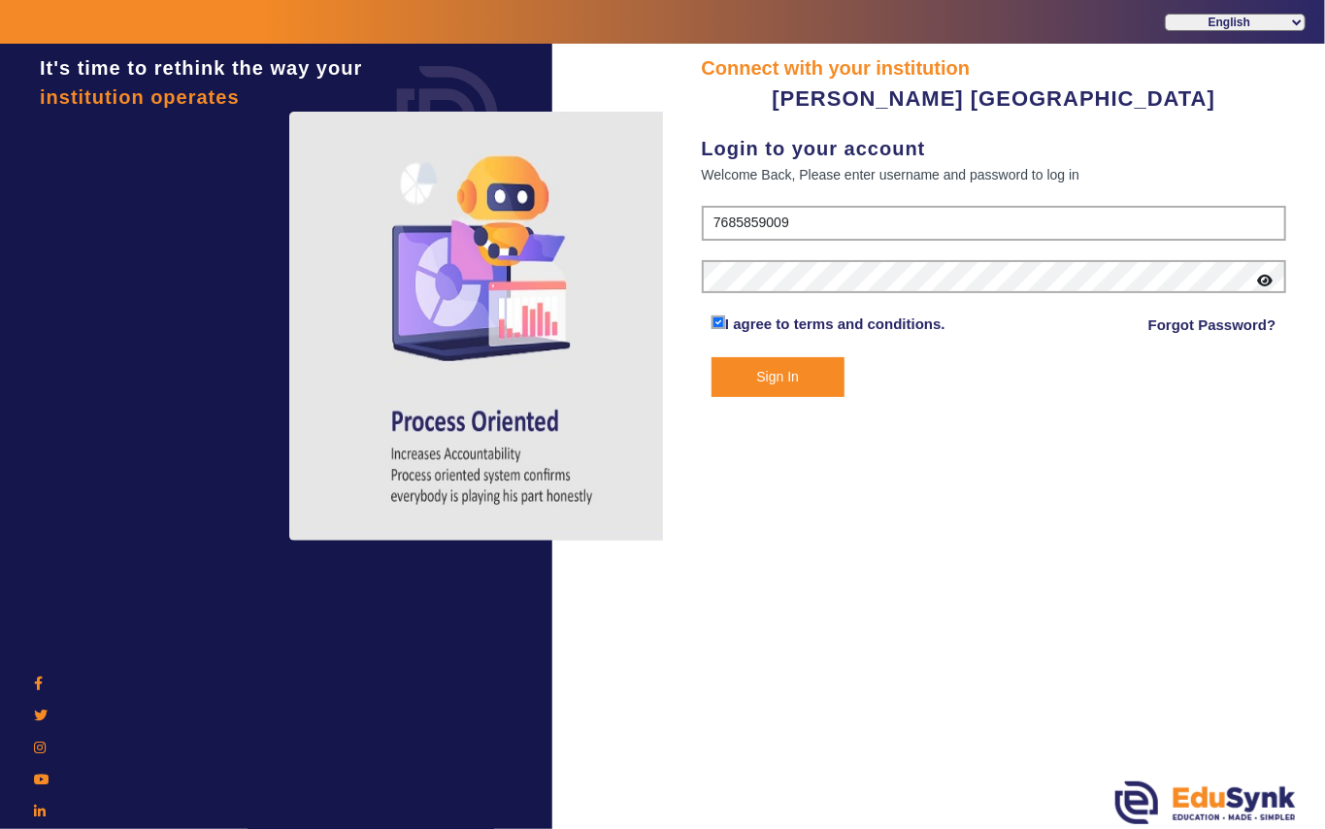 This screenshot has width=1325, height=829. What do you see at coordinates (1205, 803) in the screenshot?
I see `img: edusynk.png` at bounding box center [1205, 803].